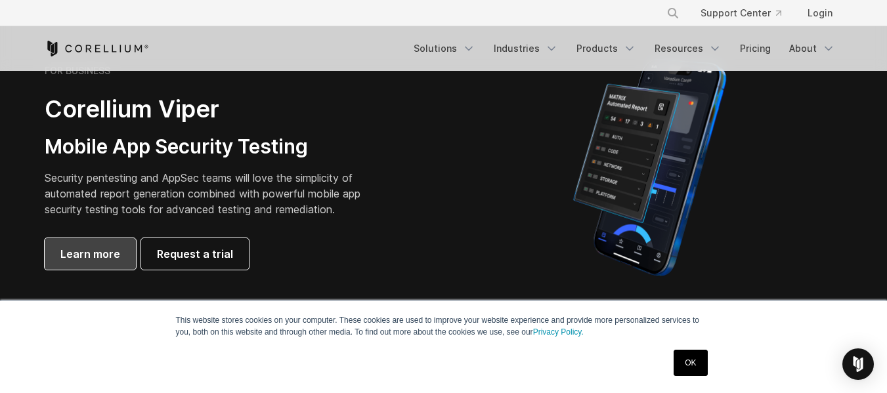 Image resolution: width=887 pixels, height=393 pixels. Describe the element at coordinates (195, 254) in the screenshot. I see `a: Request a trial` at that location.